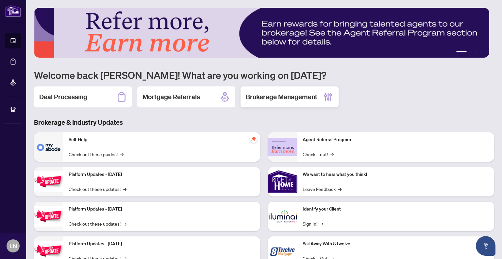  What do you see at coordinates (13, 11) in the screenshot?
I see `img: logo` at bounding box center [13, 11].